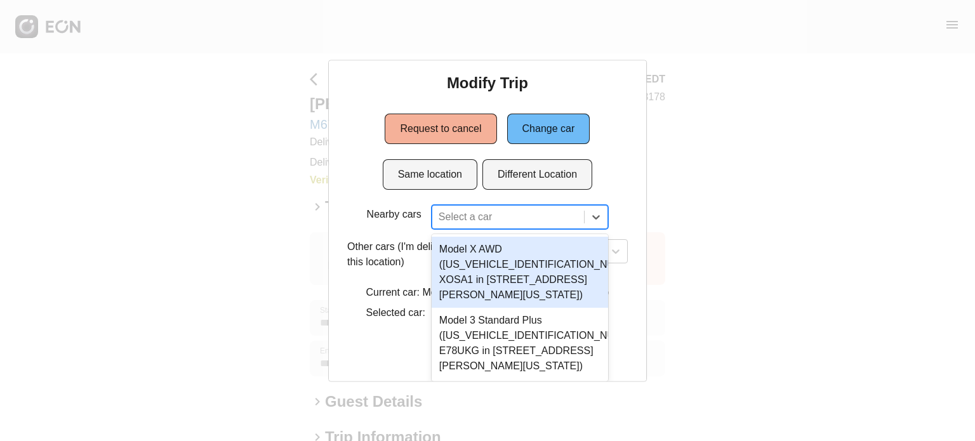  What do you see at coordinates (441, 128) in the screenshot?
I see `button: Request to cancel` at bounding box center [441, 128].